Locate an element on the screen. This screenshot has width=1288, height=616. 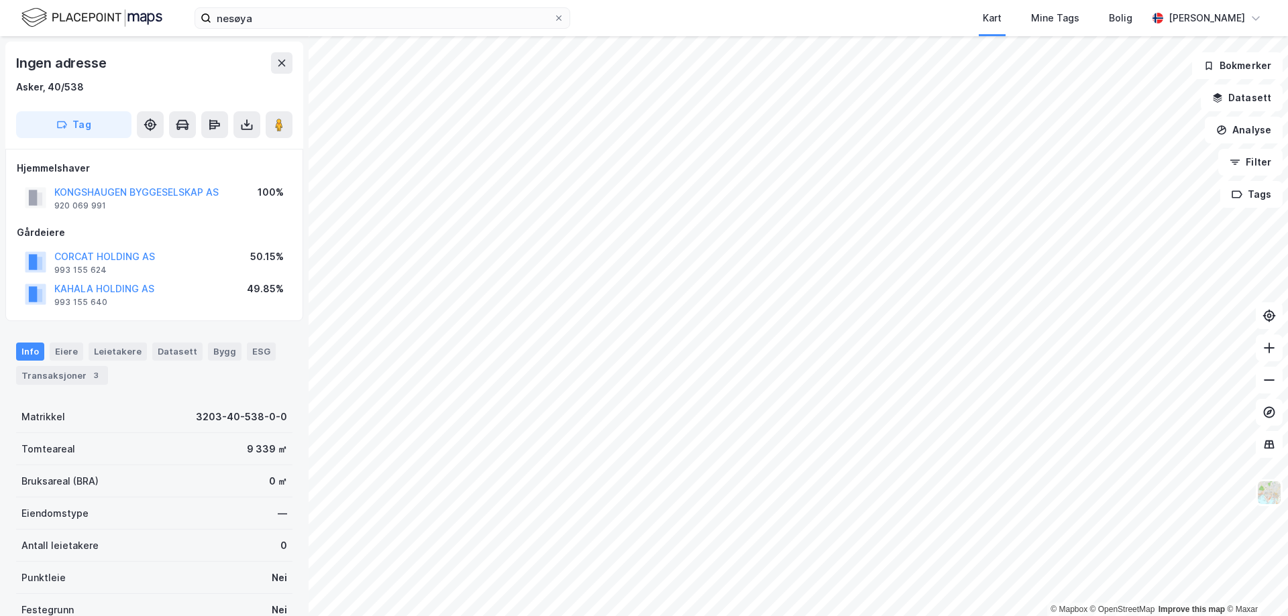
div: ESG is located at coordinates (261, 351).